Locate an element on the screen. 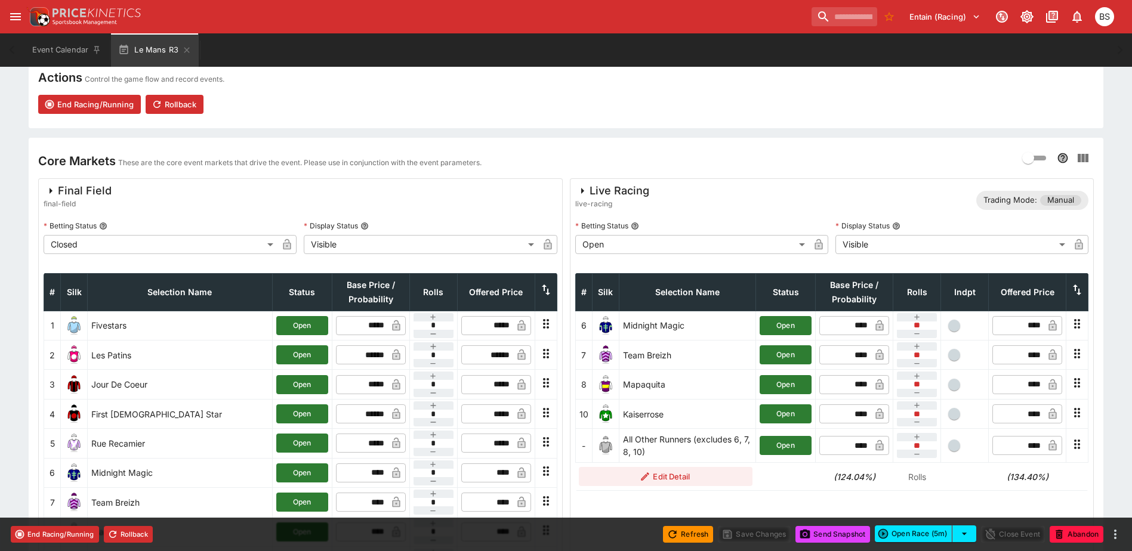 The image size is (1132, 551). img: runner 10 is located at coordinates (606, 414).